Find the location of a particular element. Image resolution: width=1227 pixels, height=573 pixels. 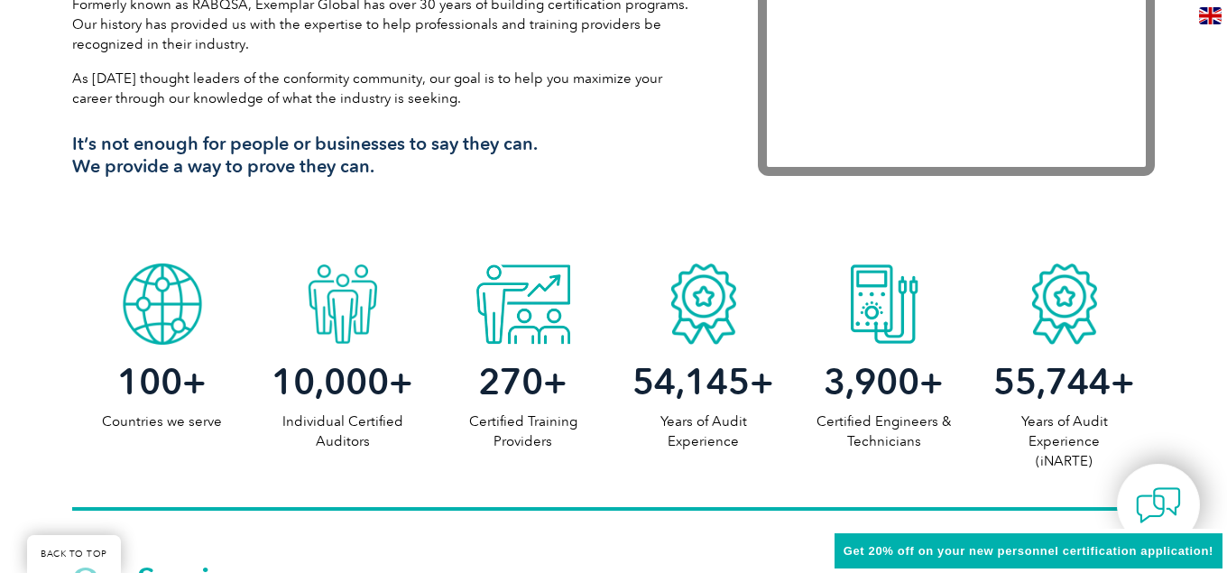

span: 54,145 is located at coordinates (691, 381).